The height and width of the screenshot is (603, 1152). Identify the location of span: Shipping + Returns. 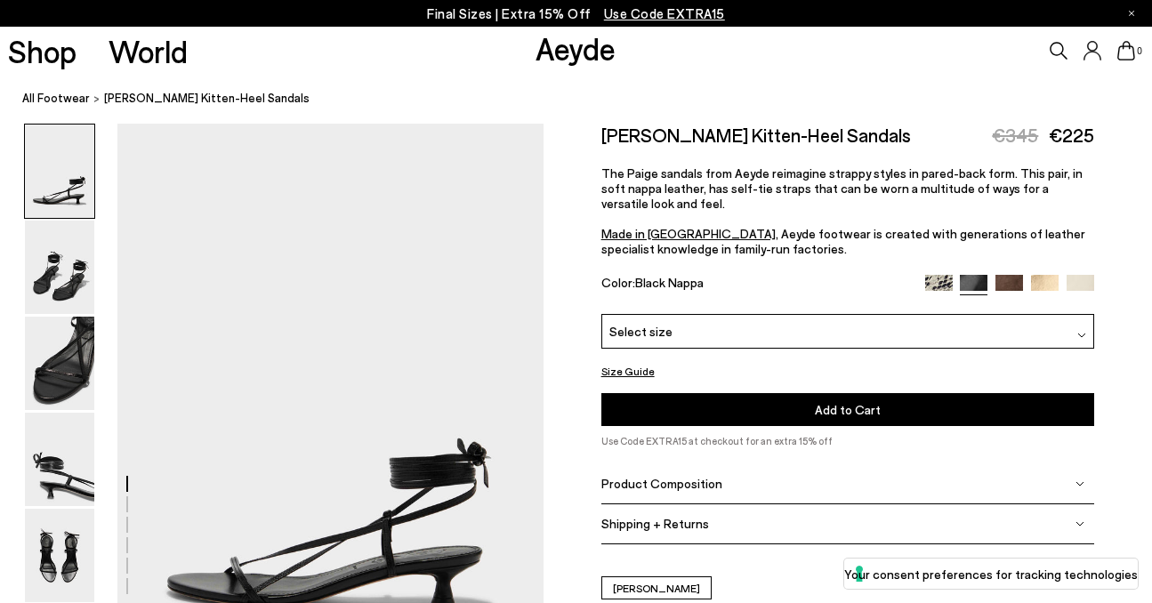
(655, 523).